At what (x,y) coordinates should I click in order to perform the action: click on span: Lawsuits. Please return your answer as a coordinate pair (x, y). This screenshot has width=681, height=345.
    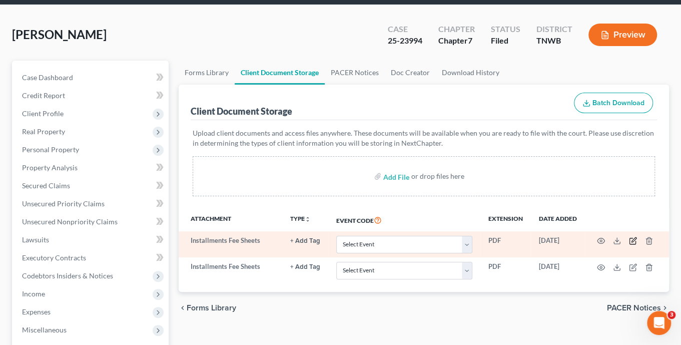
    Looking at the image, I should click on (36, 239).